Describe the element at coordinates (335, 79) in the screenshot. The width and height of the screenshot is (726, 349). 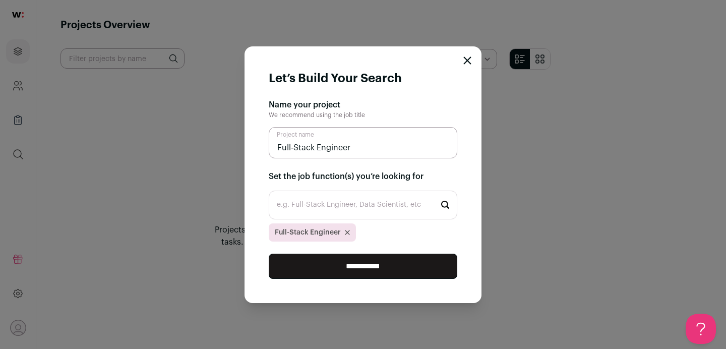
I see `h1: Let’s Build Your Search` at that location.